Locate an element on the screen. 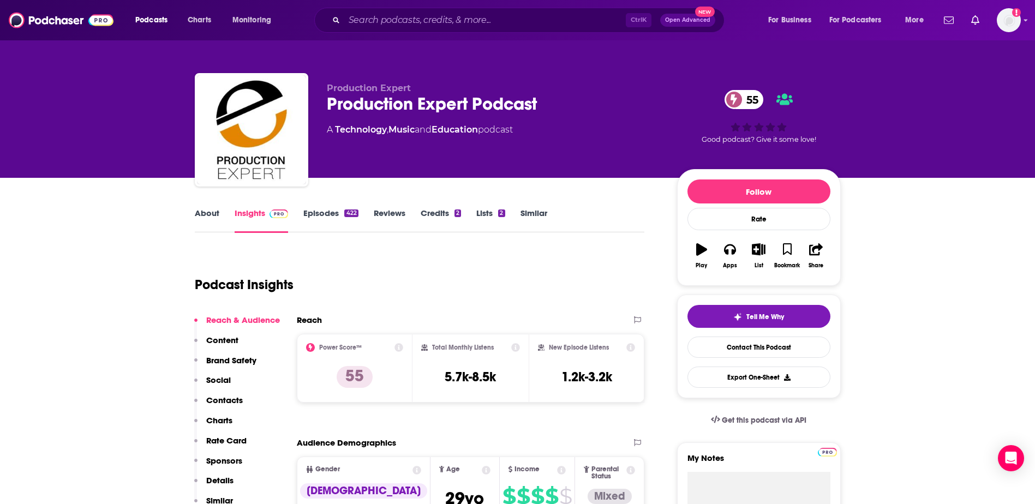 This screenshot has width=1035, height=504. button: tell me why sparkleTell Me Why is located at coordinates (759, 317).